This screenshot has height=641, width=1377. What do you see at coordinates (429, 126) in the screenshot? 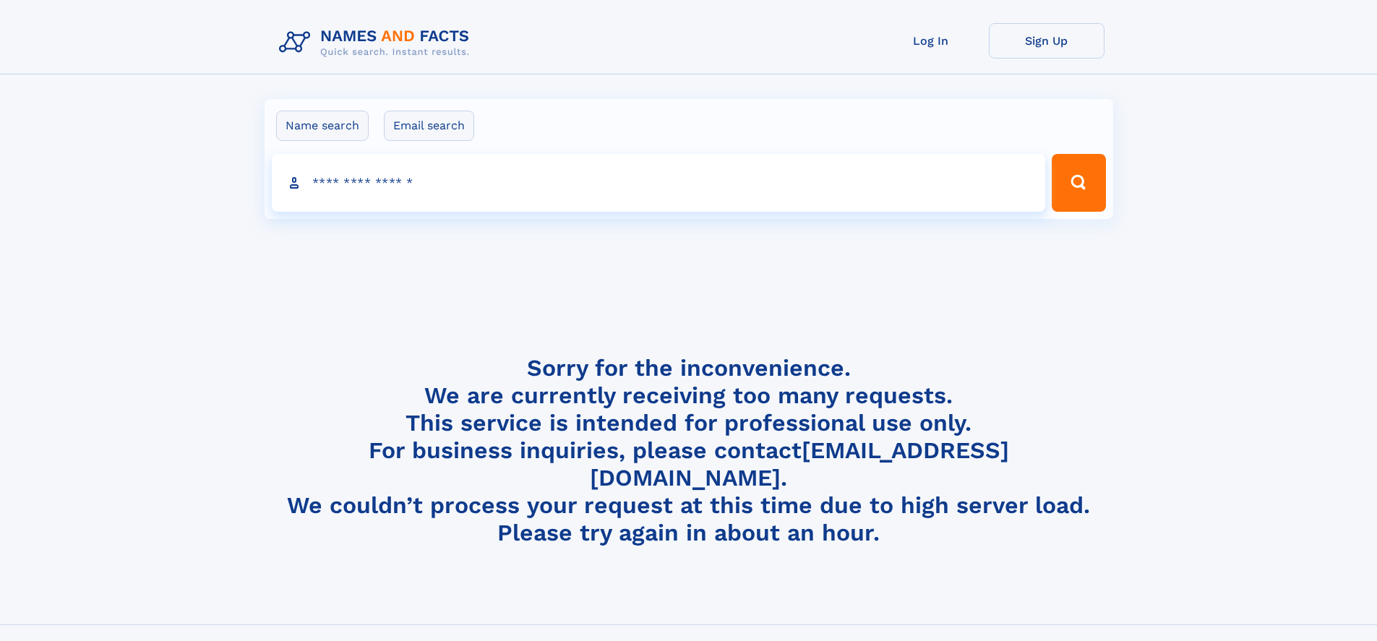
I see `label: Email search` at bounding box center [429, 126].